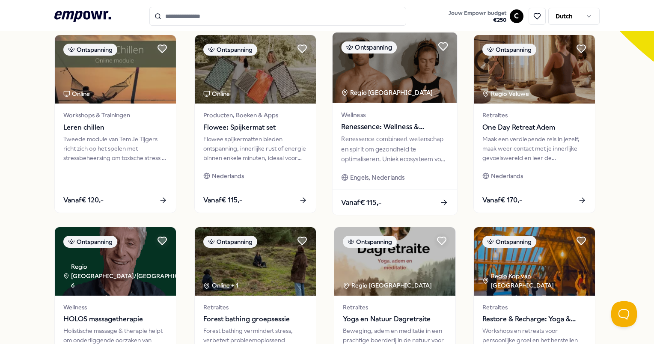 The width and height of the screenshot is (654, 344). What do you see at coordinates (255, 149) in the screenshot?
I see `div: Flowee spijkermatten bieden ontspanning, innerlijke rust of energie binnen enkele minuten, ideaal...` at bounding box center [255, 149].